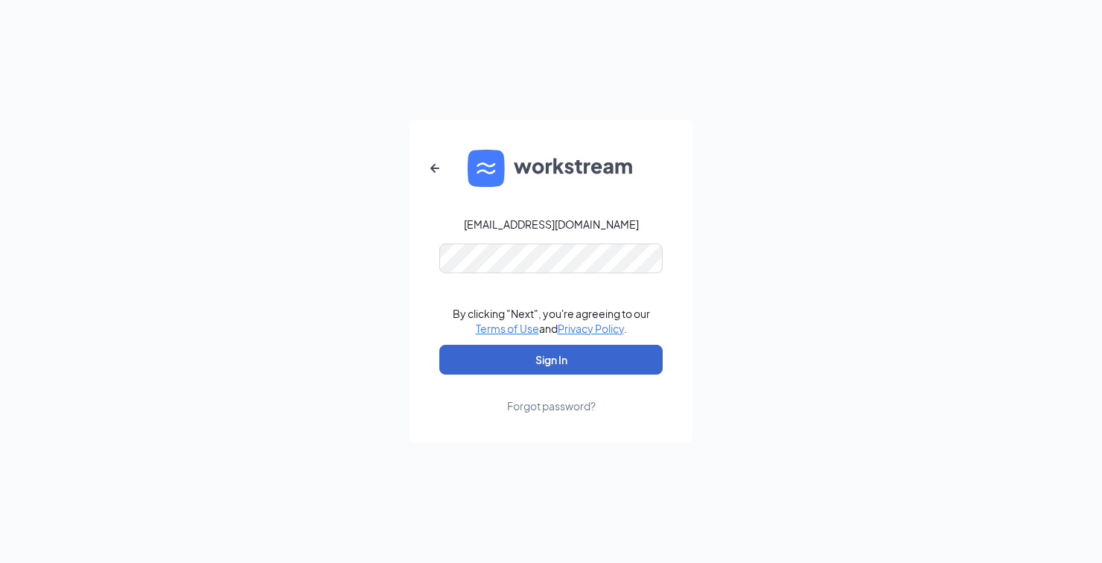 This screenshot has width=1102, height=563. Describe the element at coordinates (551, 394) in the screenshot. I see `a: Forgot password?` at that location.